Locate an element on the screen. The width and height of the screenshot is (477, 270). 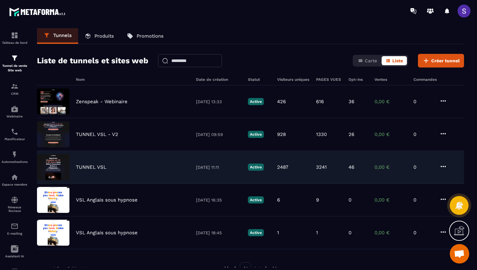
img: social-network is located at coordinates (15, 200).